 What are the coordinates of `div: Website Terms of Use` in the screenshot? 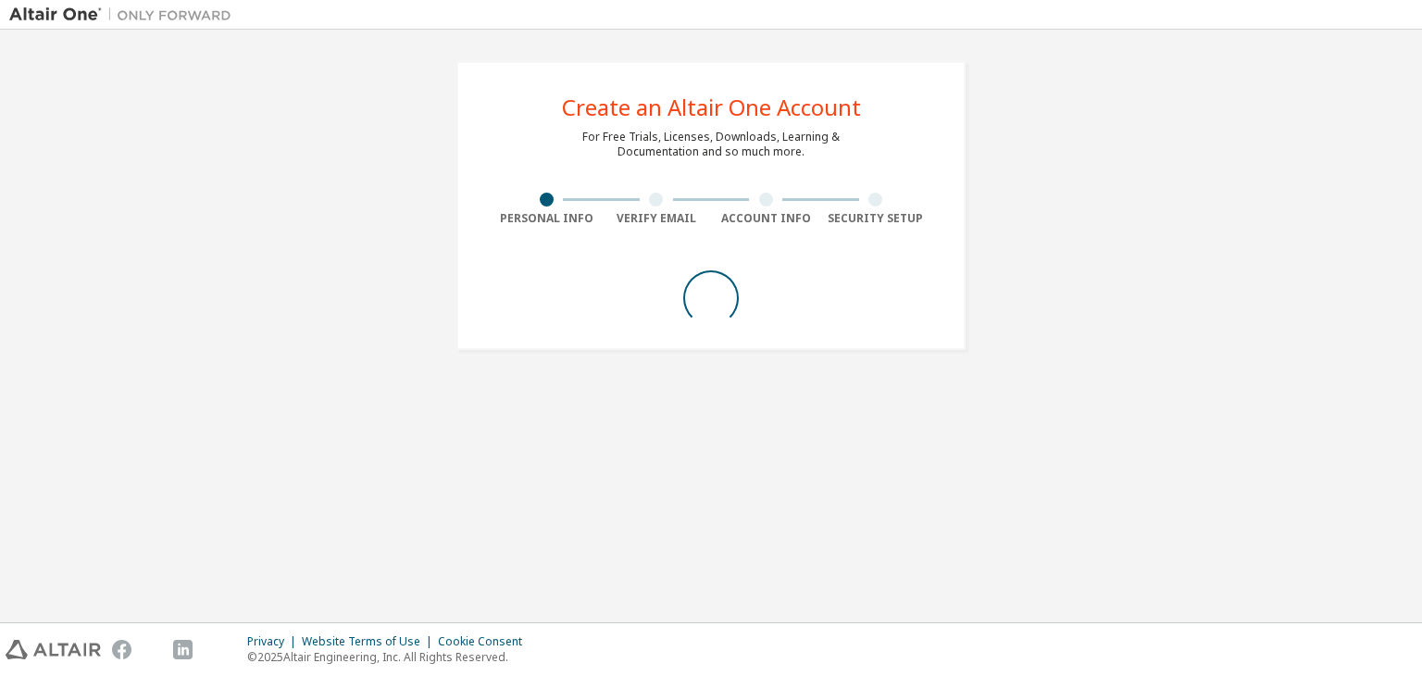 It's located at (369, 641).